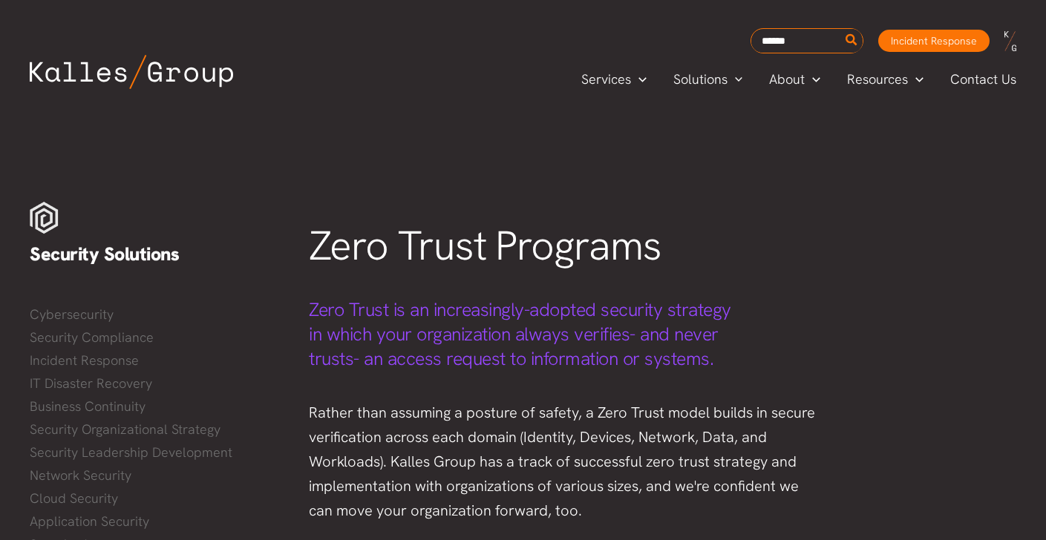  What do you see at coordinates (104, 254) in the screenshot?
I see `span: Security Solutions` at bounding box center [104, 254].